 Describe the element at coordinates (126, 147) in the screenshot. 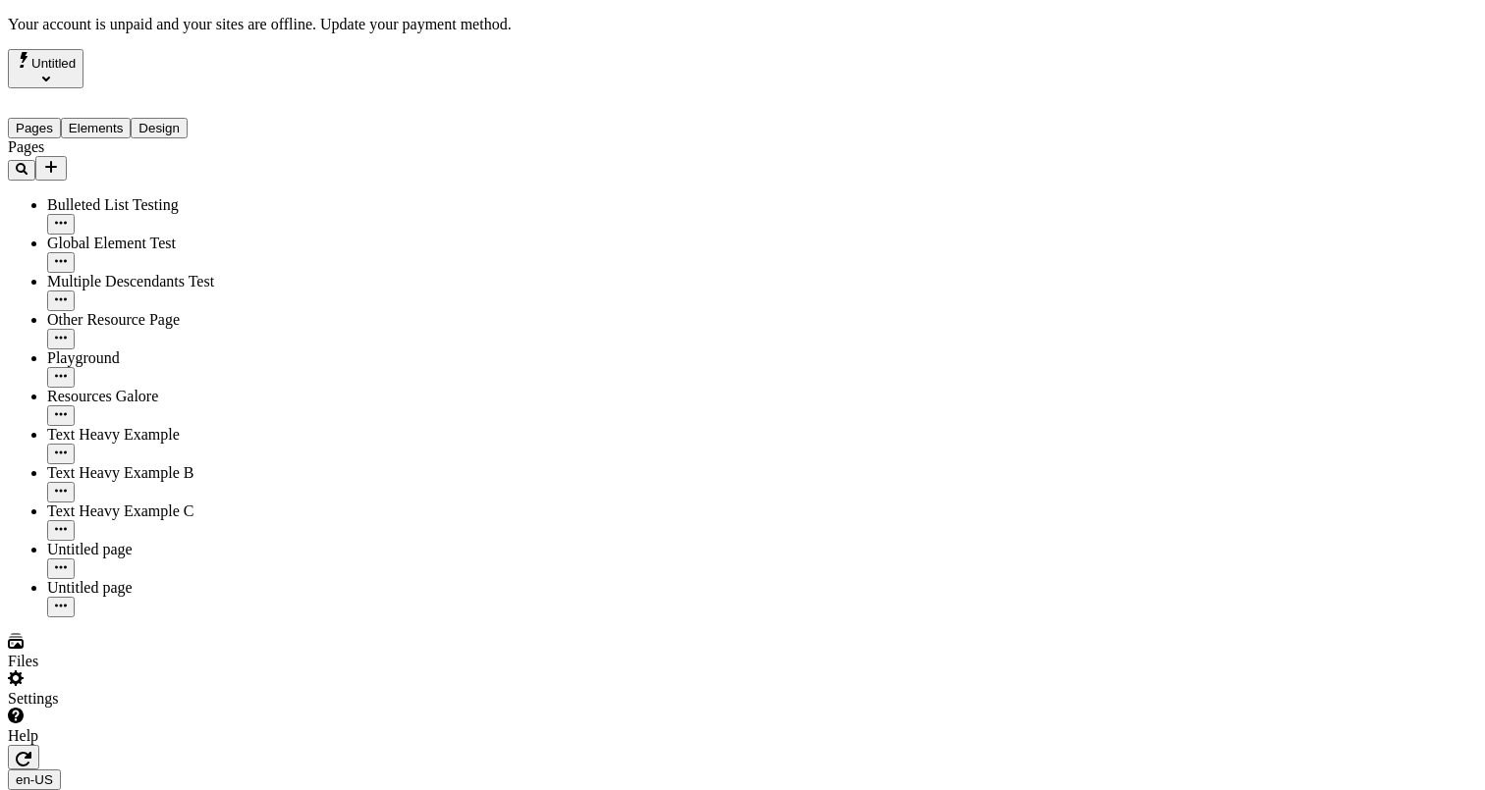

I see `div: Pages` at that location.